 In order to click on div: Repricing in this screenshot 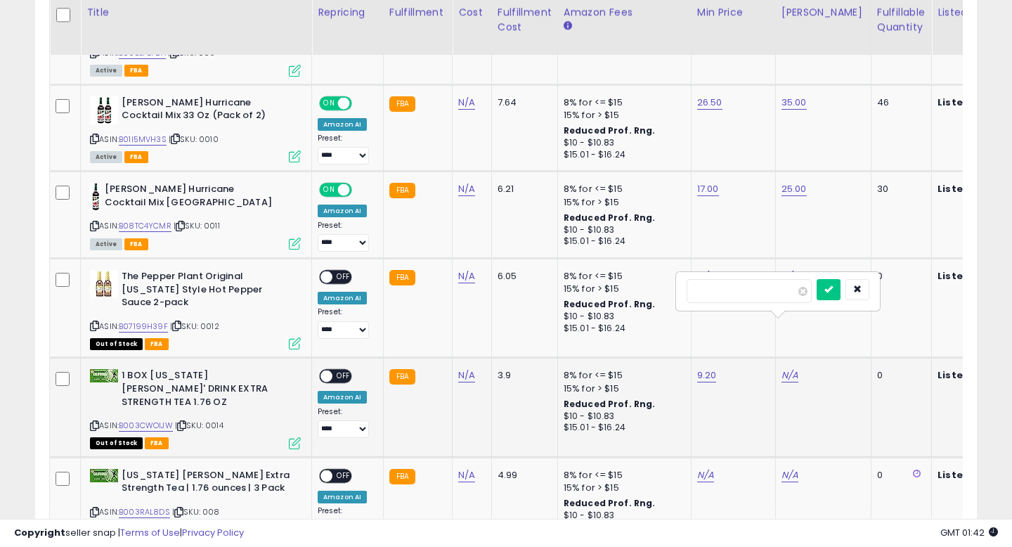, I will do `click(347, 12)`.